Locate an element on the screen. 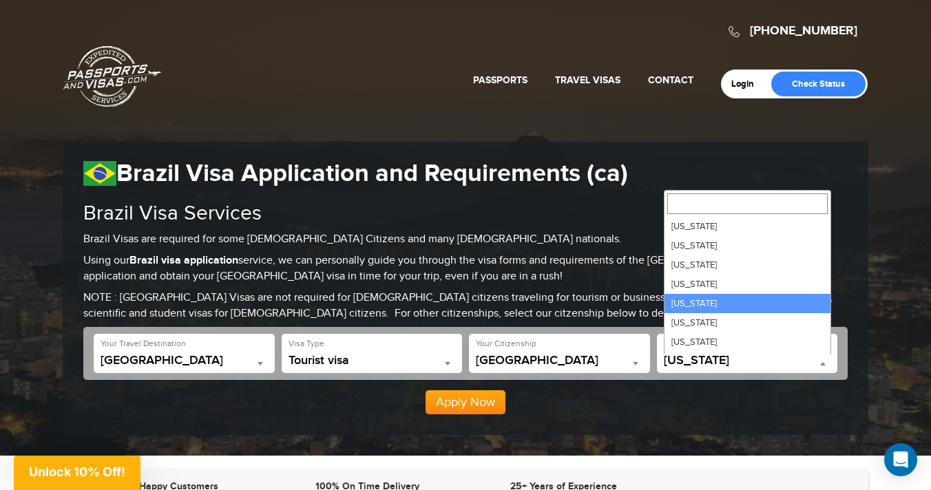 Image resolution: width=931 pixels, height=490 pixels. strong: Brazil visa application is located at coordinates (184, 260).